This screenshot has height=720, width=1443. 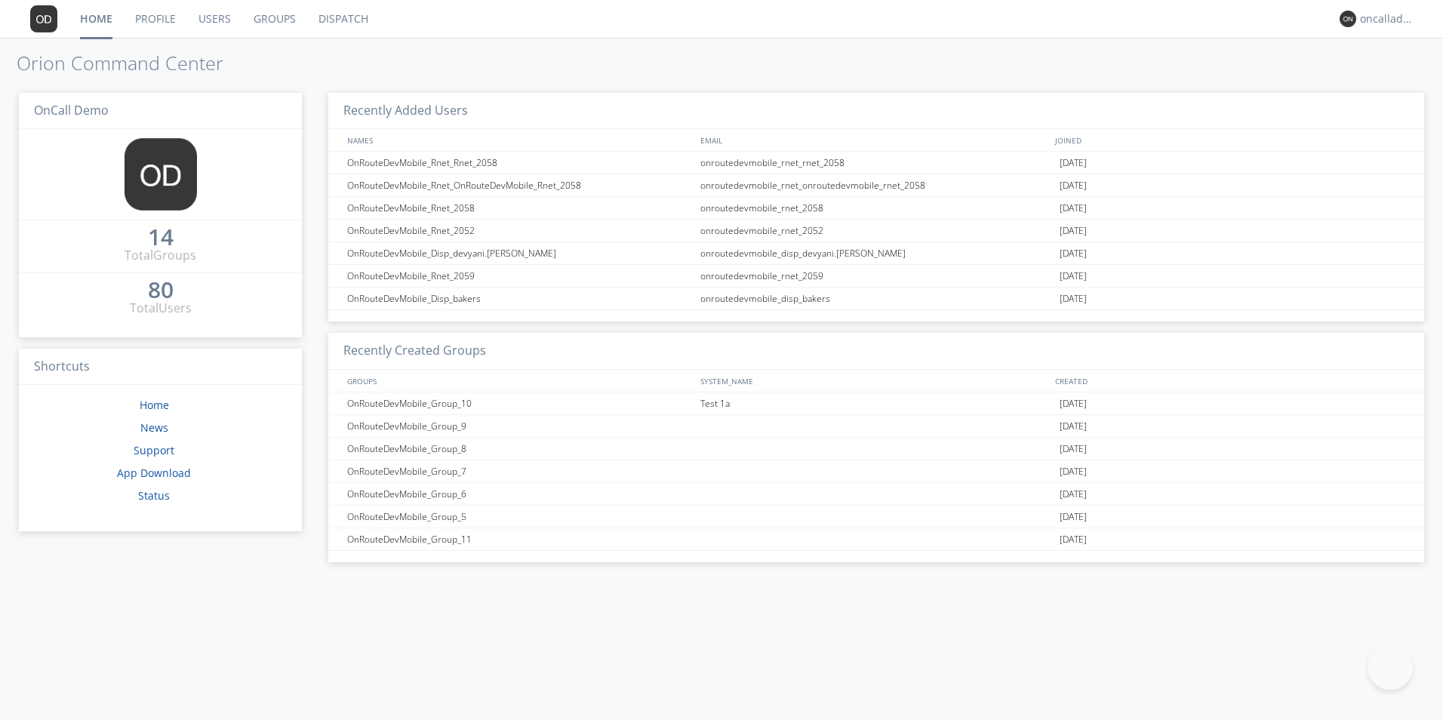 What do you see at coordinates (875, 185) in the screenshot?
I see `div: onroutedevmobile_rnet_onroutedevmobile_rnet_2058` at bounding box center [875, 185].